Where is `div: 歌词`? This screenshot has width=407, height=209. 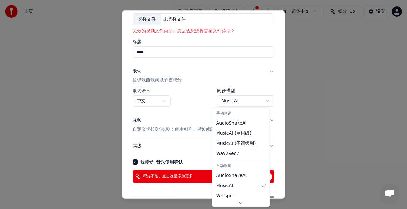 div: 歌词 is located at coordinates (137, 71).